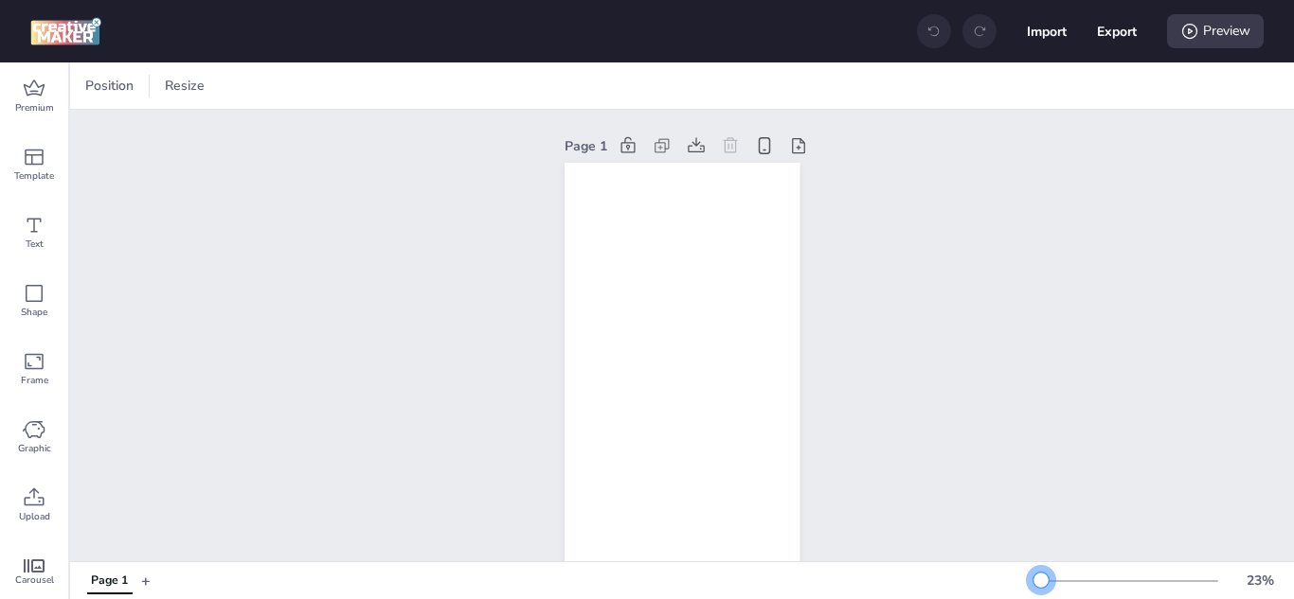  I want to click on button: Import, so click(1047, 31).